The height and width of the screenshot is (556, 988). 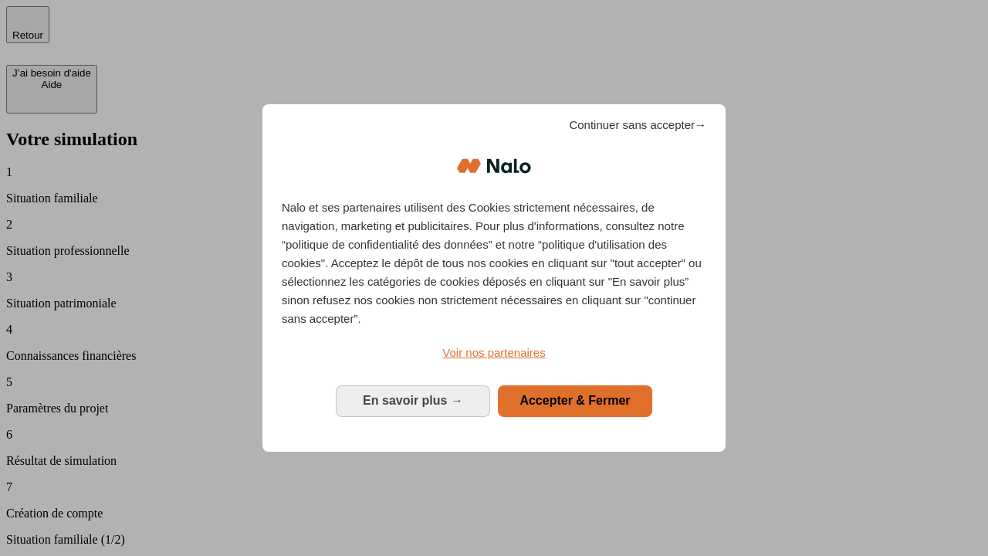 What do you see at coordinates (493, 352) in the screenshot?
I see `span: Voir nos partenaires` at bounding box center [493, 352].